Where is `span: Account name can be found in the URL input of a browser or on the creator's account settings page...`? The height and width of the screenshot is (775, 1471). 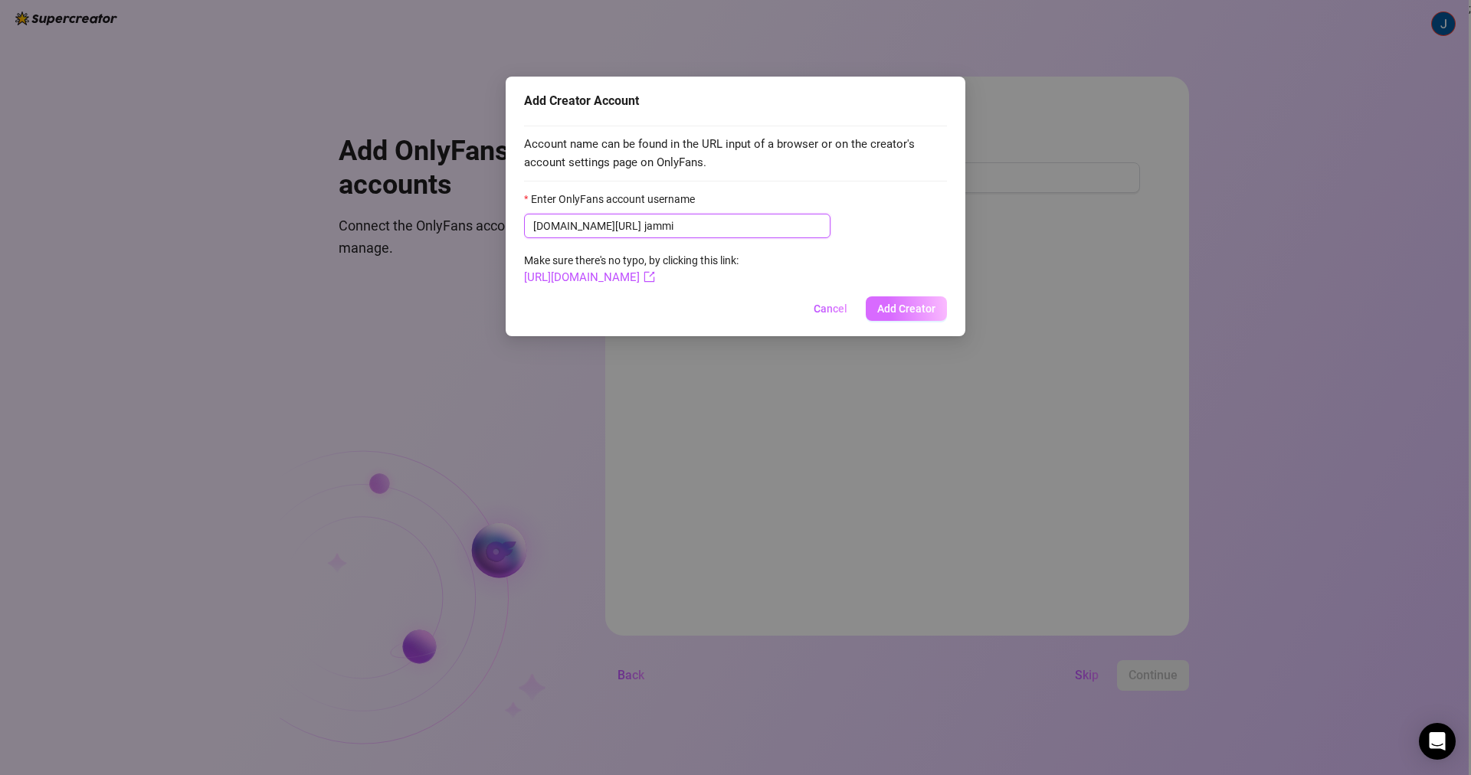
span: Account name can be found in the URL input of a browser or on the creator's account settings page... is located at coordinates (735, 153).